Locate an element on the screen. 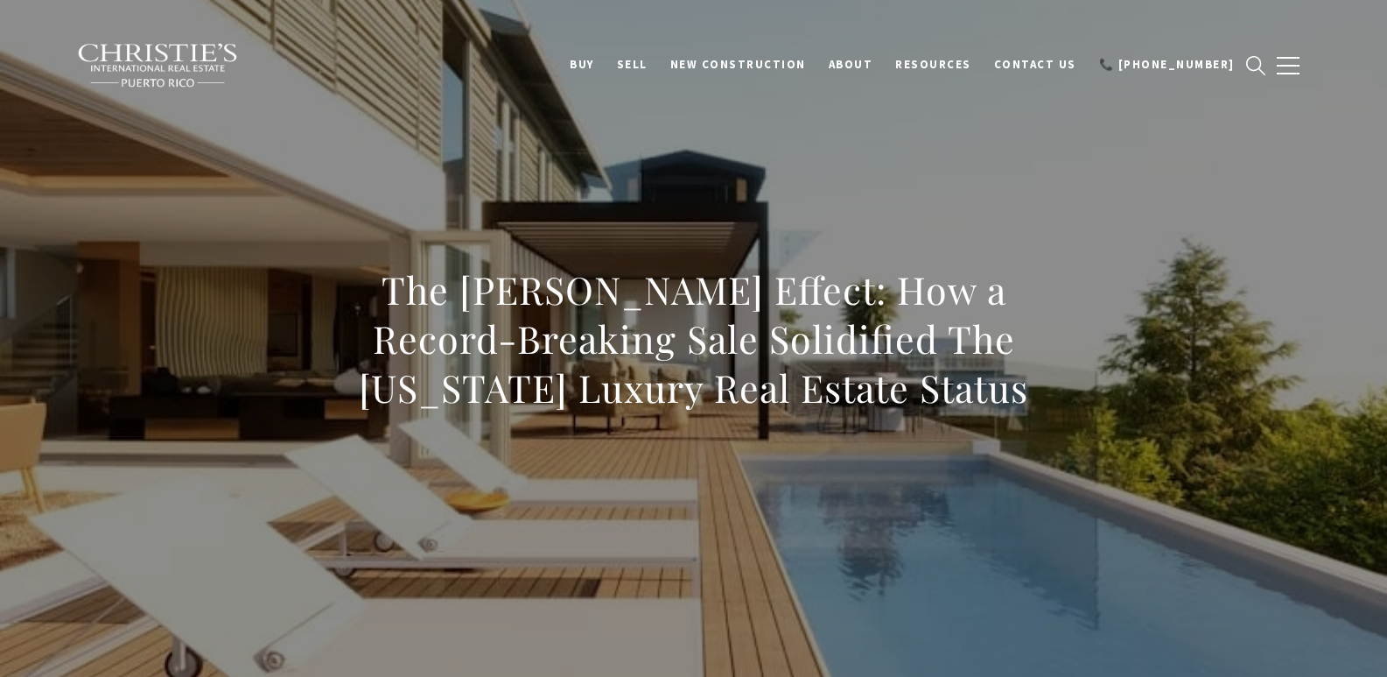 Image resolution: width=1387 pixels, height=677 pixels. a: Resources is located at coordinates (933, 65).